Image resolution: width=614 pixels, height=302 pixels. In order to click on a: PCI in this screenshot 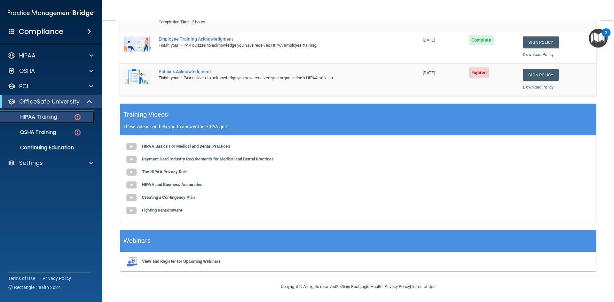, I will do `click(50, 86)`.